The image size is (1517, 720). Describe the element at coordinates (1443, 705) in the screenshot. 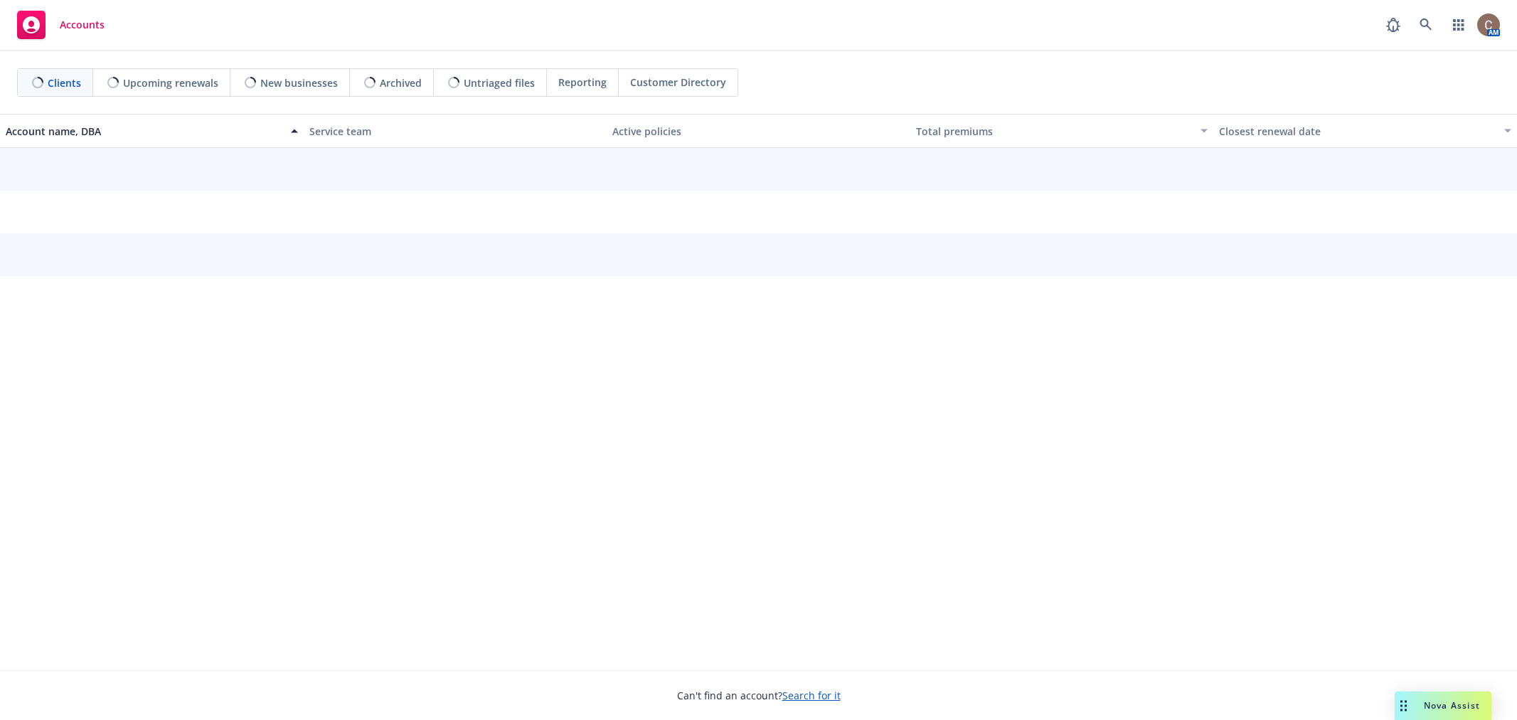

I see `button: Nova Assist` at that location.